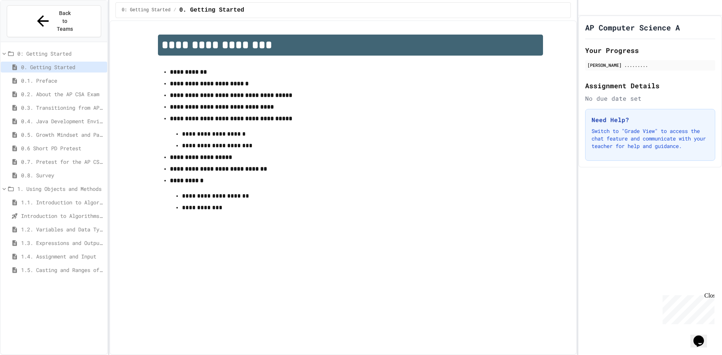  I want to click on span: 1.1. Introduction to Algorithms, Programming, and Compilers, so click(62, 202).